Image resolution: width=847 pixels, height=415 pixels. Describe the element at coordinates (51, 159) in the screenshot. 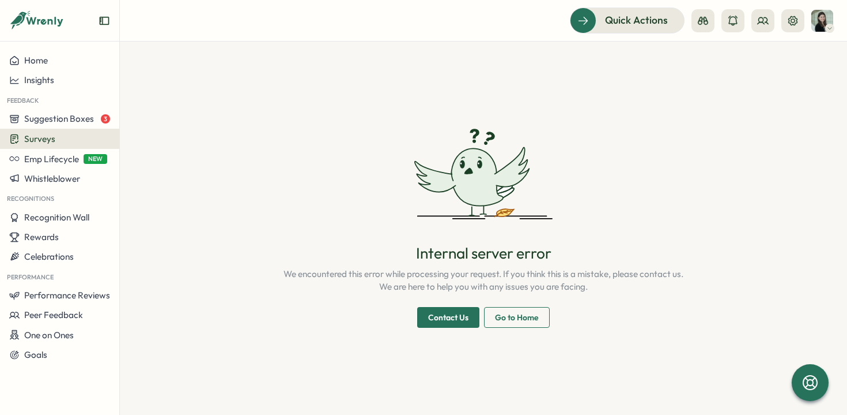

I see `span: Emp Lifecycle` at that location.